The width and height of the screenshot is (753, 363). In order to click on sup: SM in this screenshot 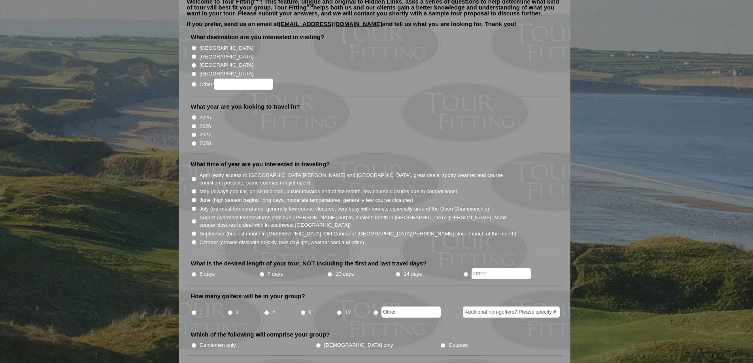, I will do `click(310, 6)`.